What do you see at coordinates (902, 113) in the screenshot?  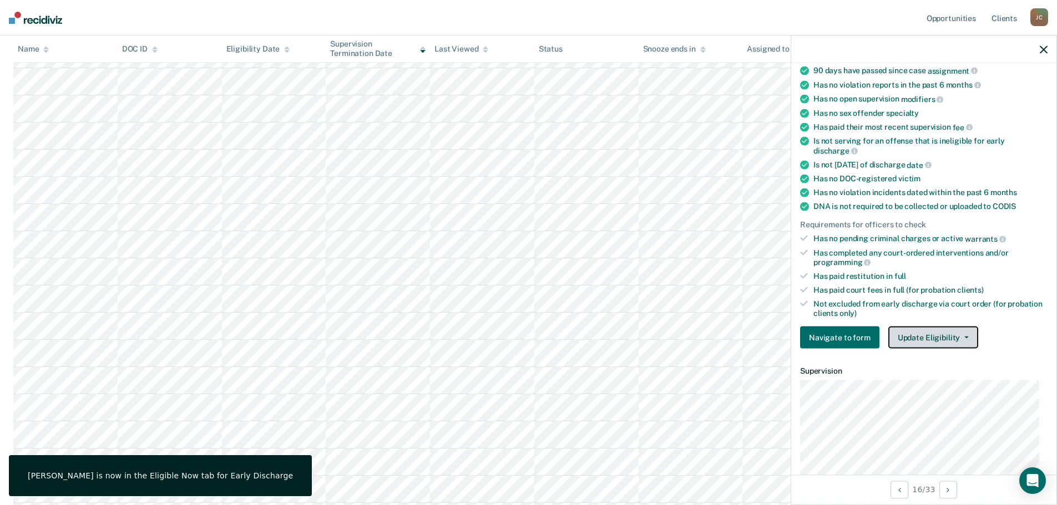 I see `span: specialty` at bounding box center [902, 113].